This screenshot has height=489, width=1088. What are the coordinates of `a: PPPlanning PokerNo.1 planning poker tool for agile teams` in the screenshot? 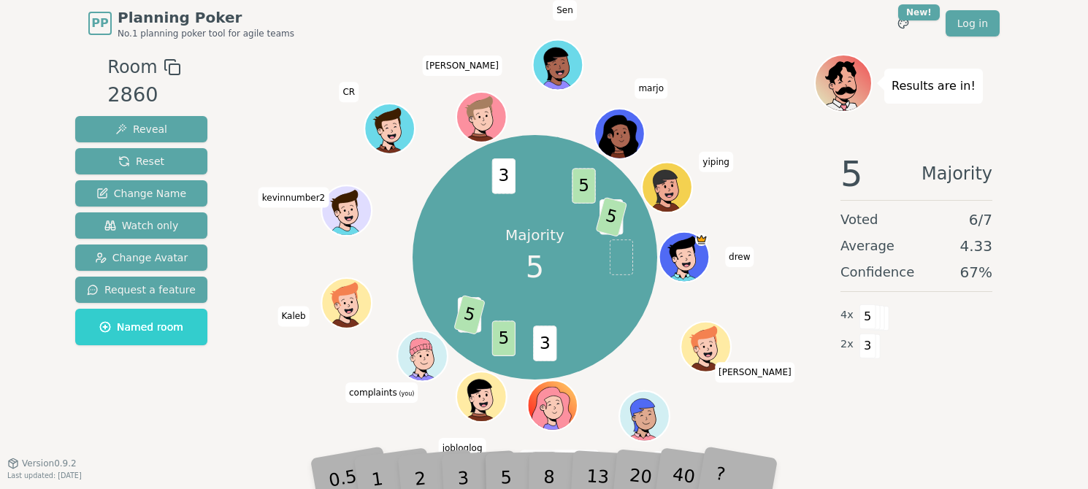 It's located at (191, 23).